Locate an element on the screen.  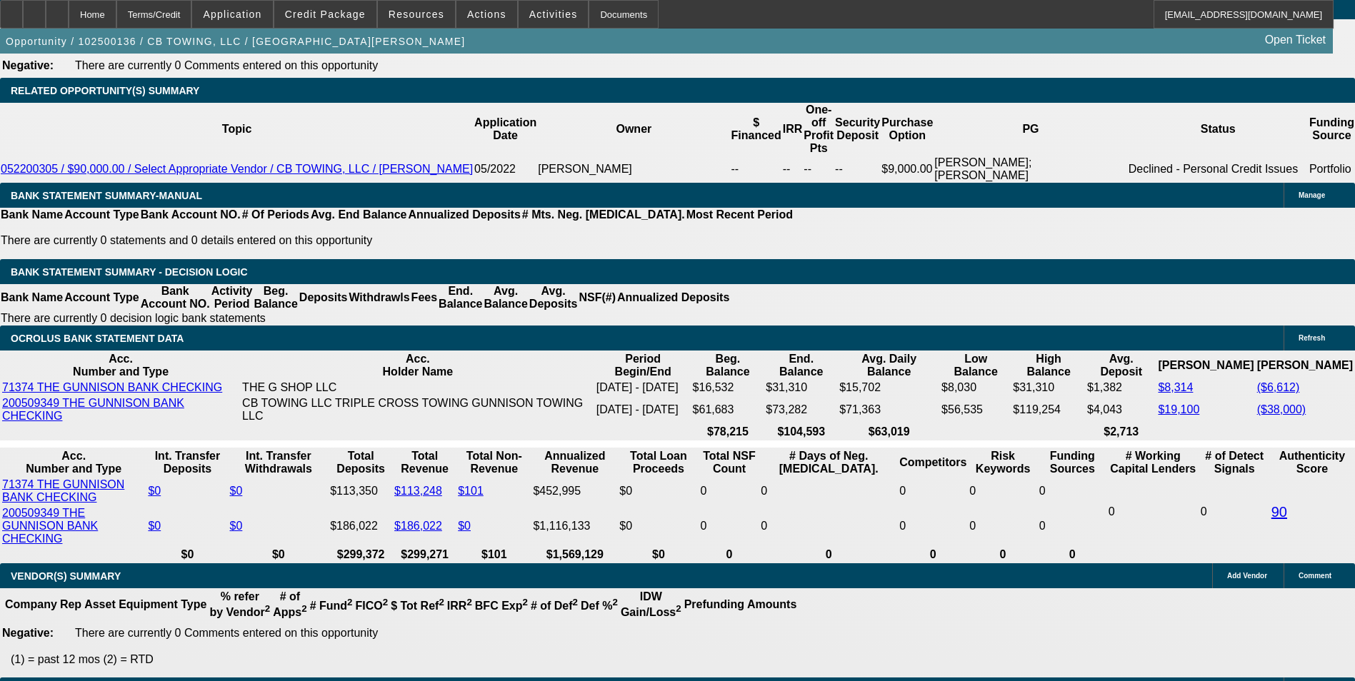
th: Purchase Option is located at coordinates (907, 129).